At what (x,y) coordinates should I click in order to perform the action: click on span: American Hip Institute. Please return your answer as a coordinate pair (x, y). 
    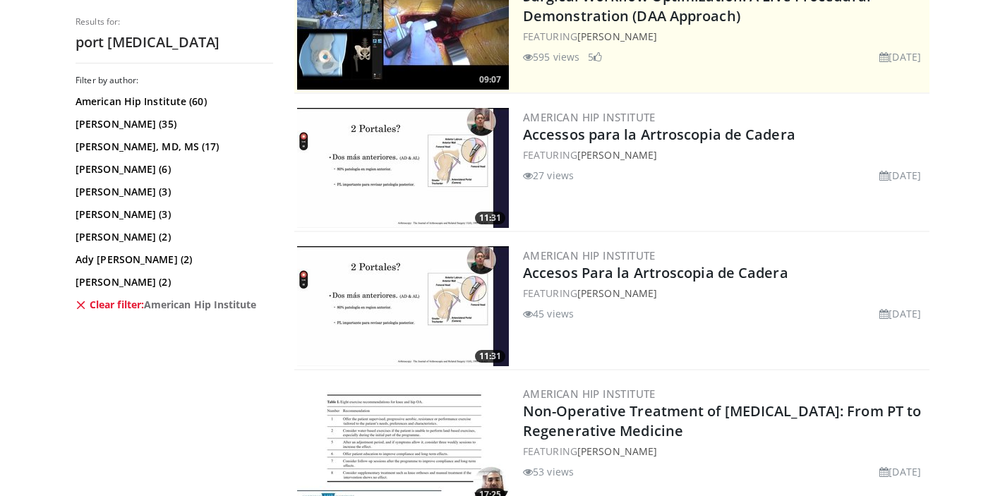
    Looking at the image, I should click on (200, 305).